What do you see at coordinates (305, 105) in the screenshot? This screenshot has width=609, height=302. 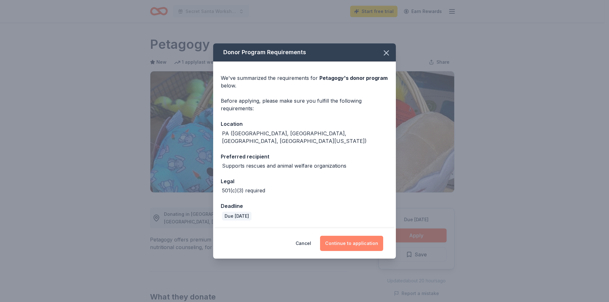 I see `div: Before applying, please make sure you fulfill the following requirements:` at bounding box center [305, 105].